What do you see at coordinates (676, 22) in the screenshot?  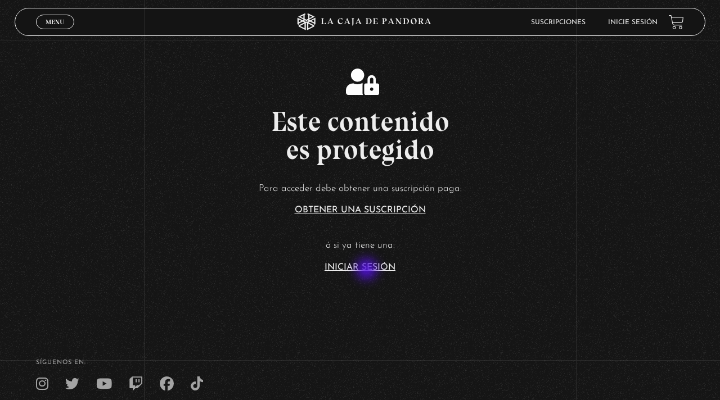 I see `a: View your shopping cart` at bounding box center [676, 22].